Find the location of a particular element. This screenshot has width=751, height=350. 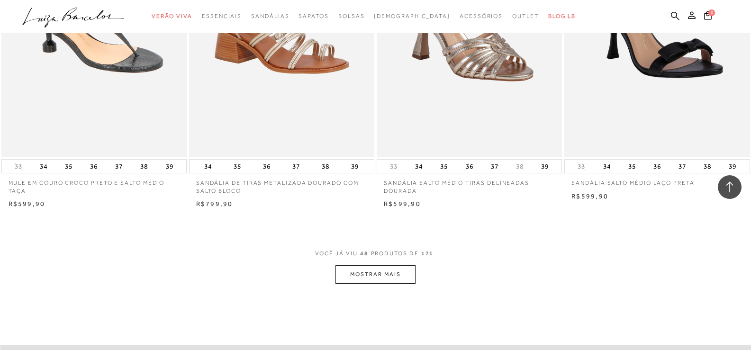

a: SANDÁLIA DE TIRAS METALIZADA DOURADO COM SALTO BLOCO is located at coordinates (281, 184).